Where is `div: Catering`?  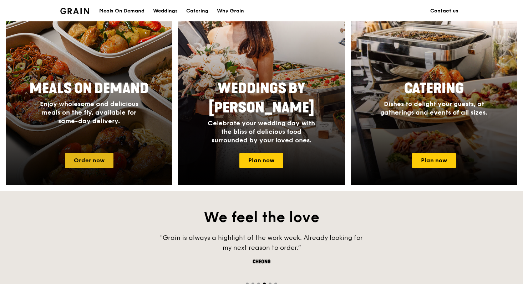 div: Catering is located at coordinates (197, 11).